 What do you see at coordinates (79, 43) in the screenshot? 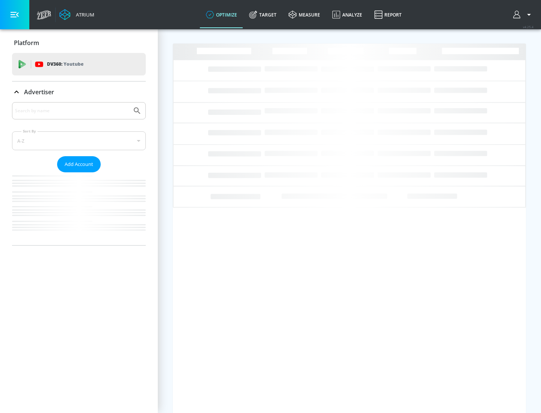
I see `div: Platform` at bounding box center [79, 43].